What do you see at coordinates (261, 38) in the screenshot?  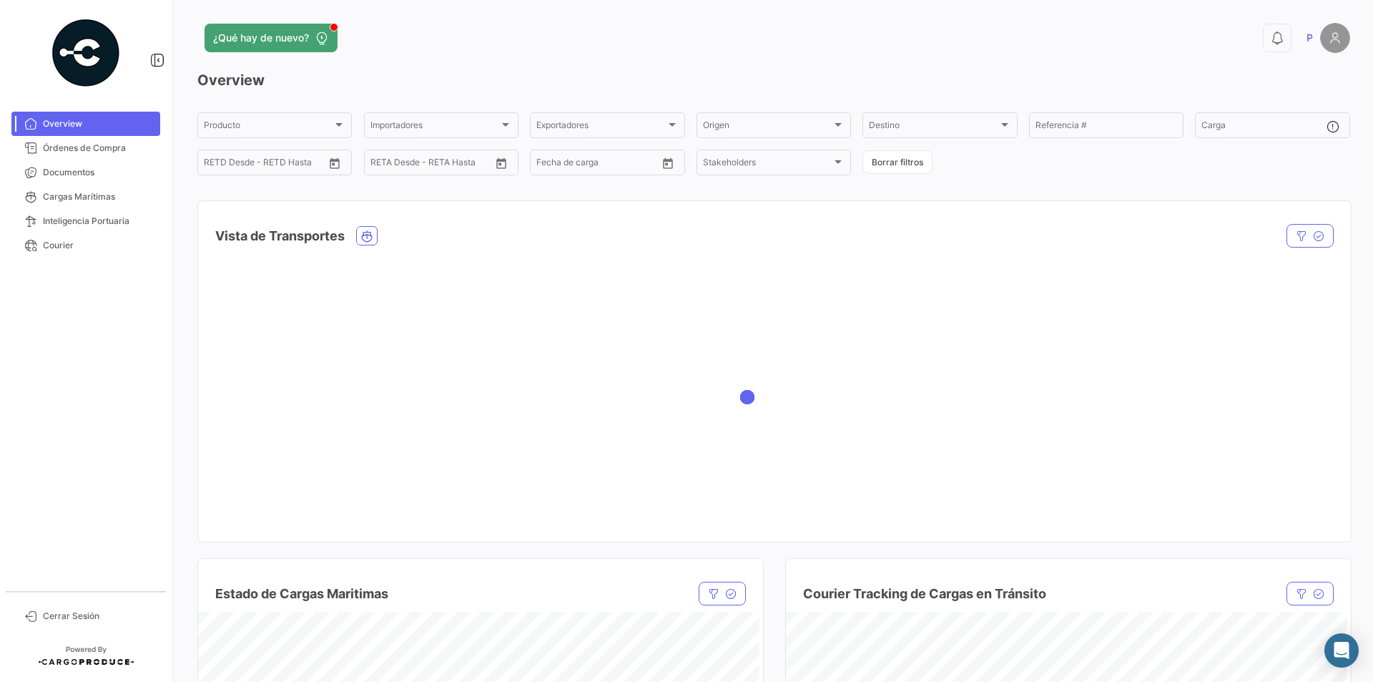 I see `span: ¿Qué hay de nuevo?` at bounding box center [261, 38].